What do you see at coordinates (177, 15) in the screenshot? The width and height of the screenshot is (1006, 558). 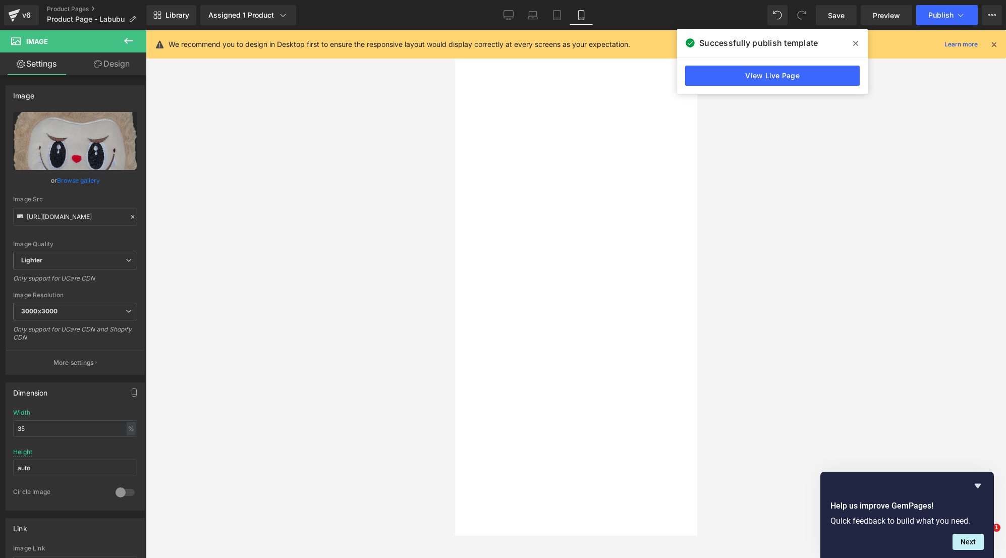 I see `span: Library` at bounding box center [177, 15].